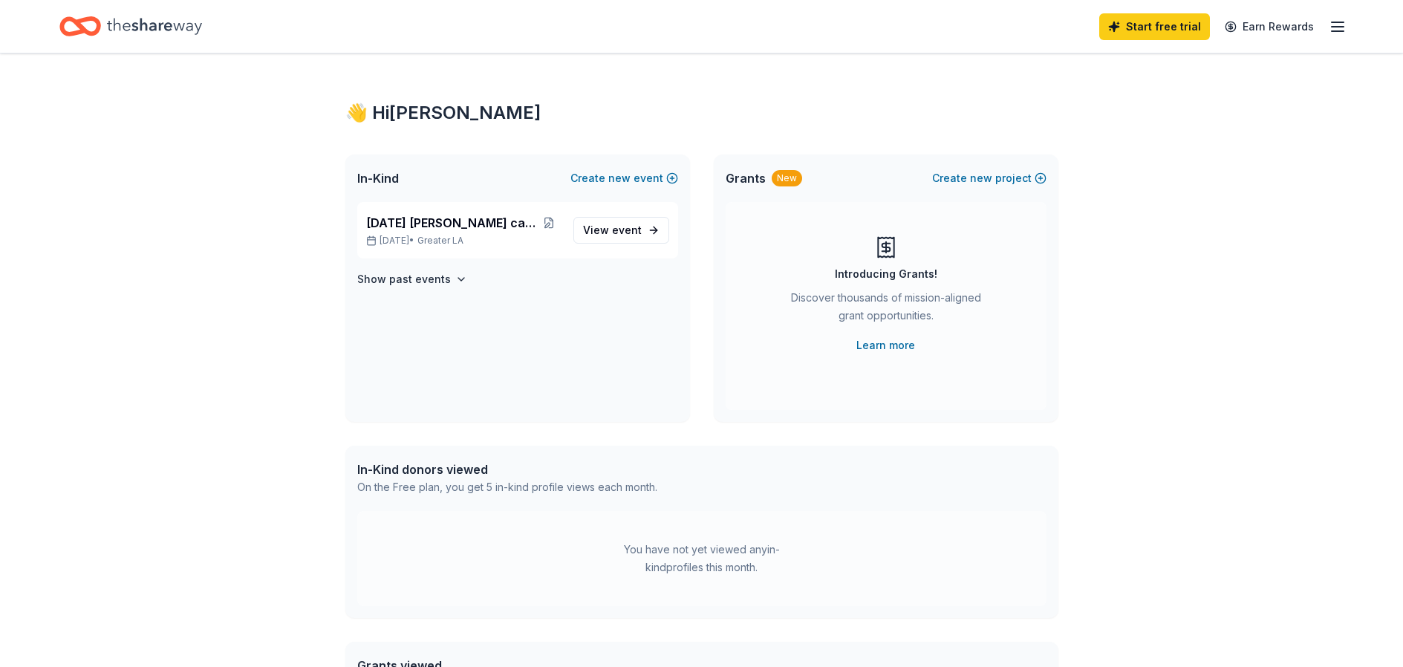  What do you see at coordinates (404, 279) in the screenshot?
I see `h4: Show past events` at bounding box center [404, 279].